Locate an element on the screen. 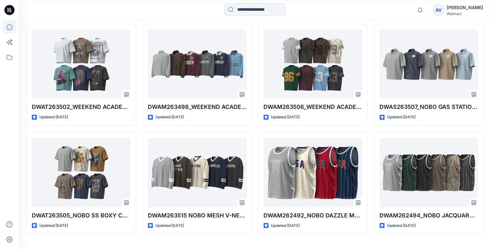 Image resolution: width=491 pixels, height=249 pixels. a: DWAT263502_WEEKEND ACADEMY SS BOXY GRAPHIC TEE is located at coordinates (81, 64).